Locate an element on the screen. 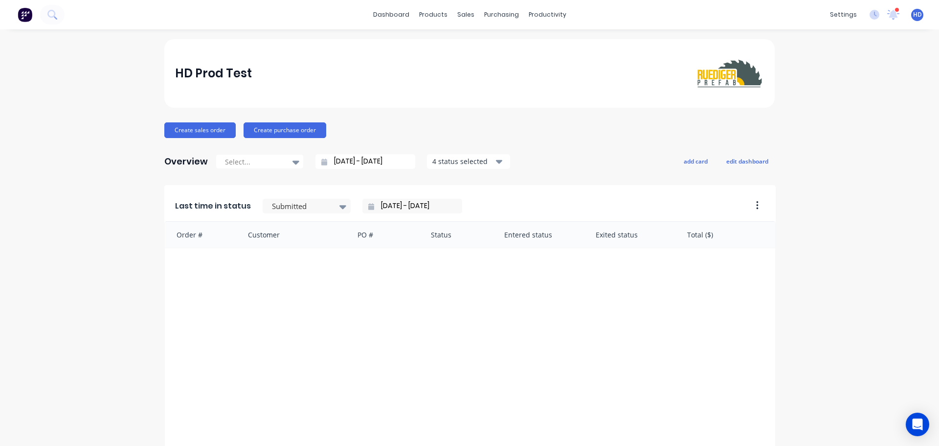  input: Filter by date is located at coordinates (416, 206).